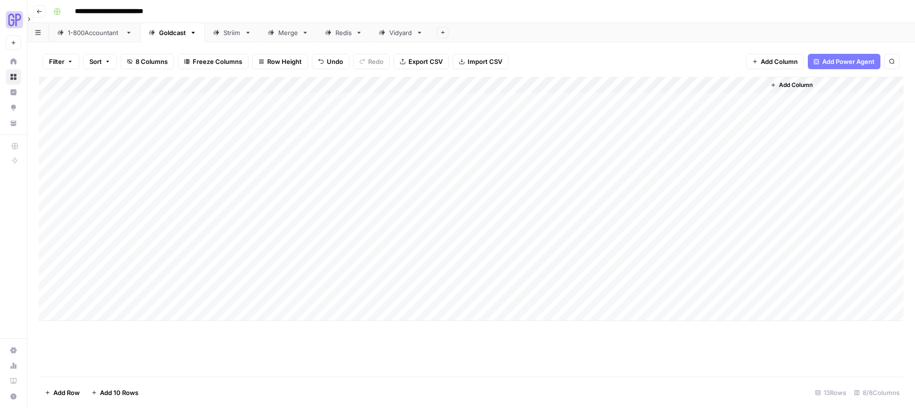 The image size is (915, 408). Describe the element at coordinates (96, 62) in the screenshot. I see `span: Sort` at that location.